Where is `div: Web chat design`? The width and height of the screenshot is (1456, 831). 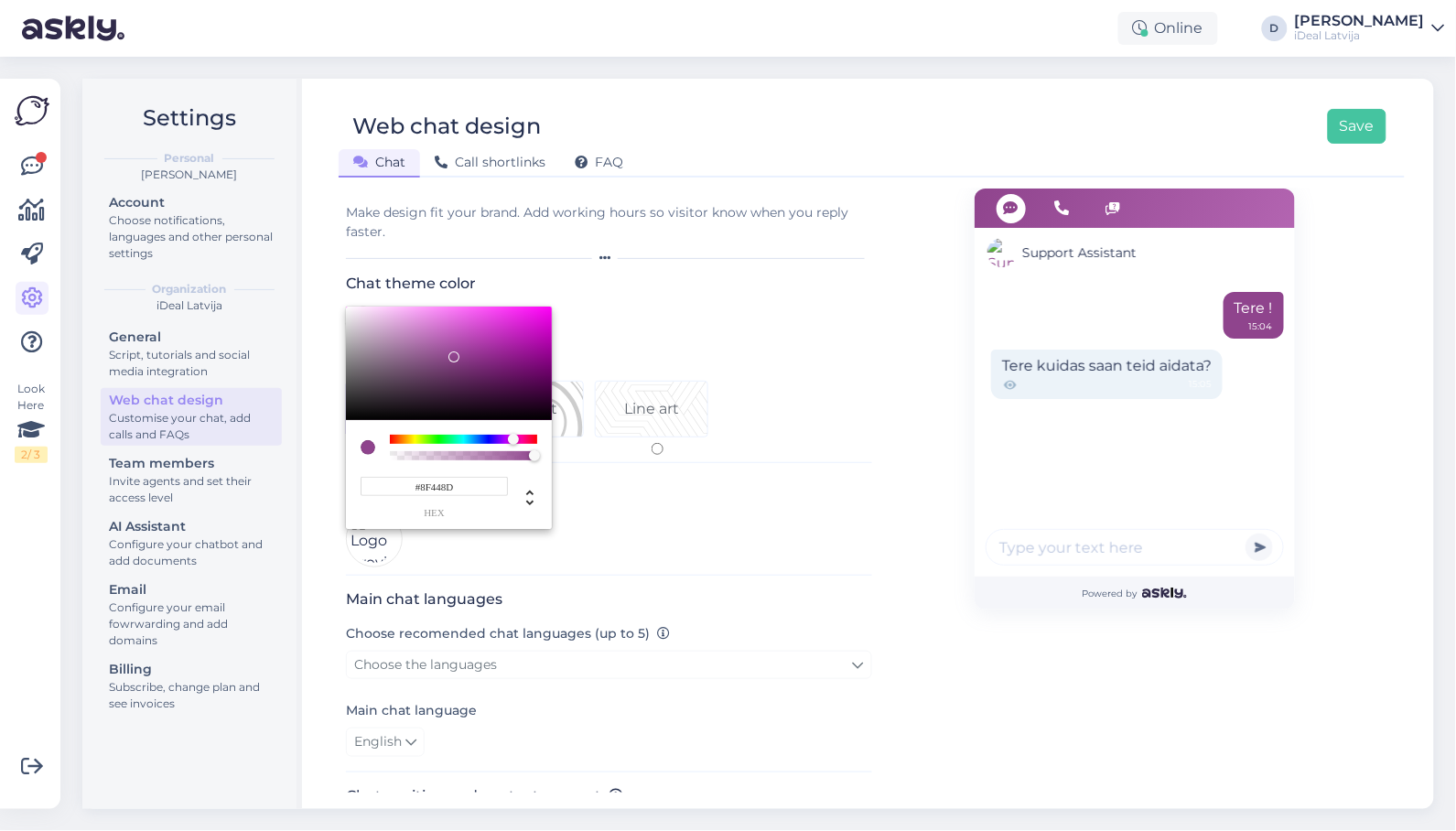
div: Web chat design is located at coordinates (446, 127).